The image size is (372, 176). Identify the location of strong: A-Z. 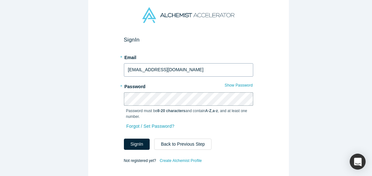
(208, 111).